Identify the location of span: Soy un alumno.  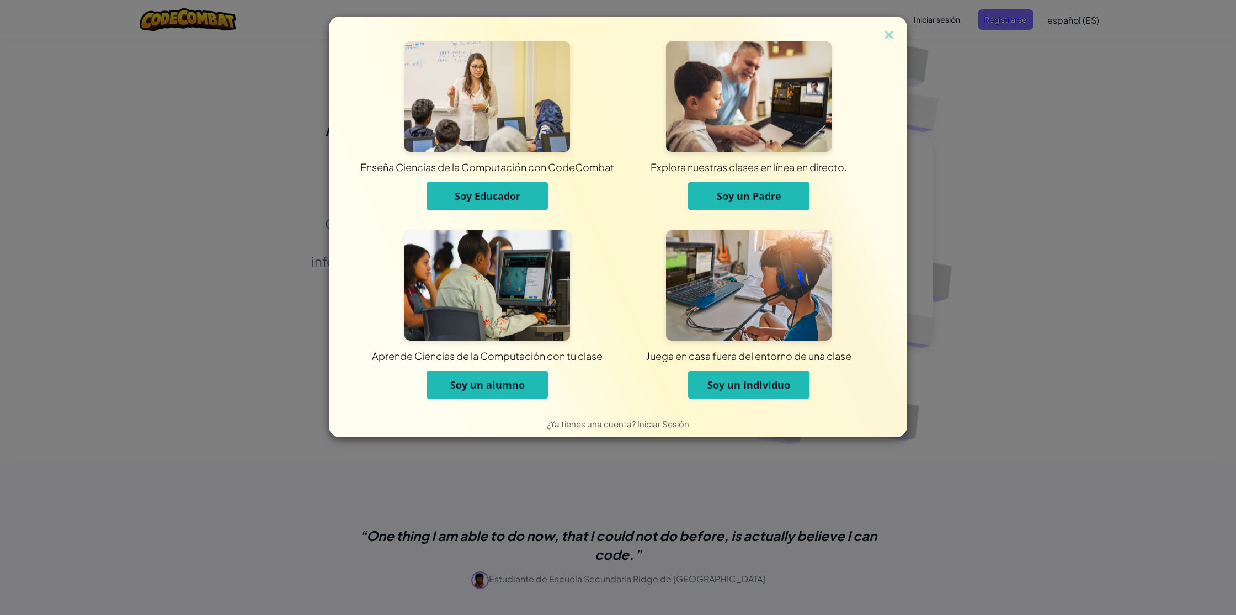
(487, 385).